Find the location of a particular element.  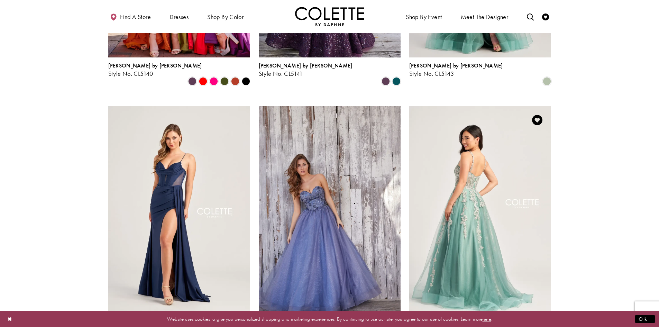

i: Hot Pink is located at coordinates (214, 81).